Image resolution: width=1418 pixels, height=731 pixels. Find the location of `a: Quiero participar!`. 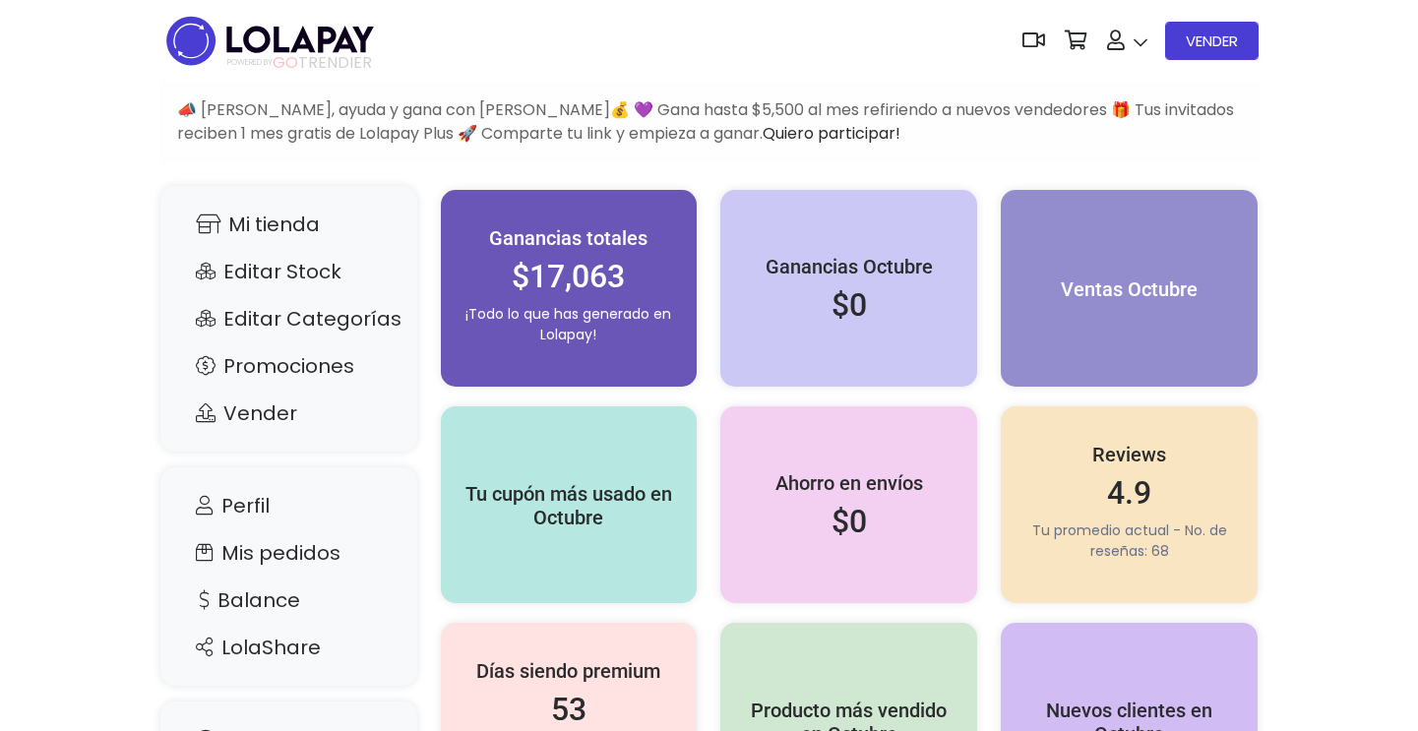

a: Quiero participar! is located at coordinates (832, 133).